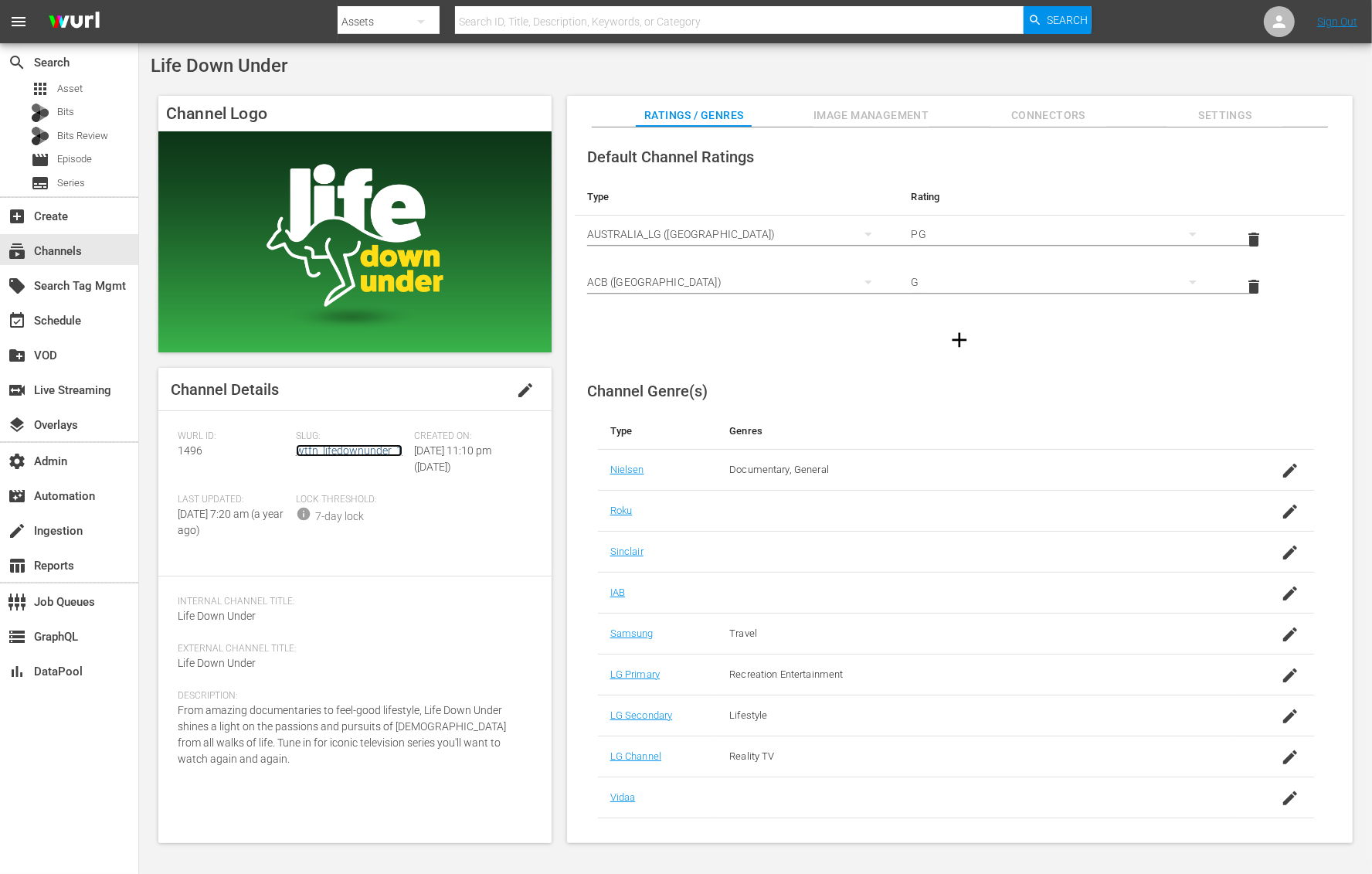 The width and height of the screenshot is (1372, 874). What do you see at coordinates (632, 633) in the screenshot?
I see `a: Samsung` at bounding box center [632, 633].